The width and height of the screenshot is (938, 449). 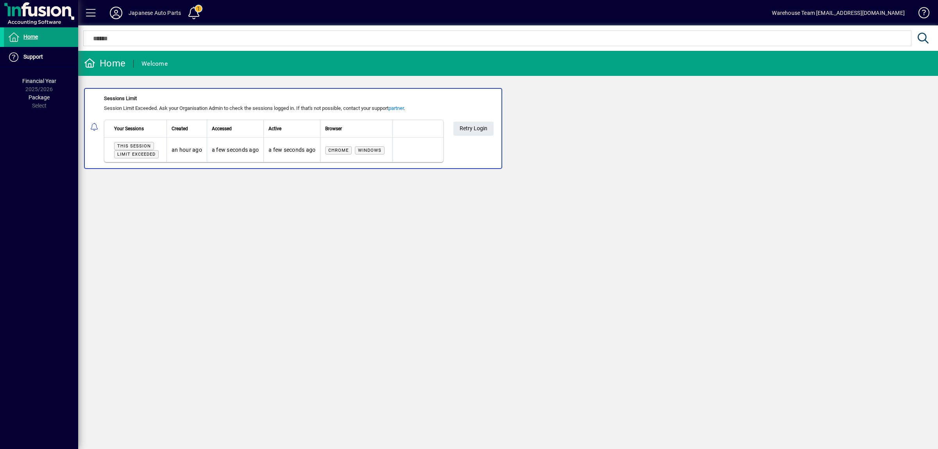 What do you see at coordinates (136, 154) in the screenshot?
I see `span: Limit exceeded` at bounding box center [136, 154].